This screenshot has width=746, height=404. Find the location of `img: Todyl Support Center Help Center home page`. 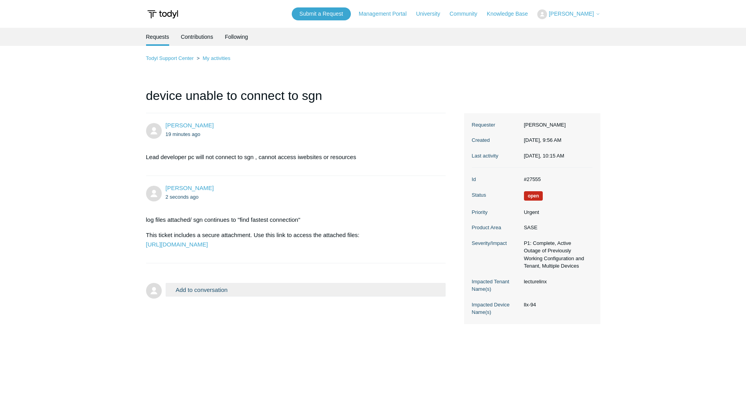

img: Todyl Support Center Help Center home page is located at coordinates (163, 14).